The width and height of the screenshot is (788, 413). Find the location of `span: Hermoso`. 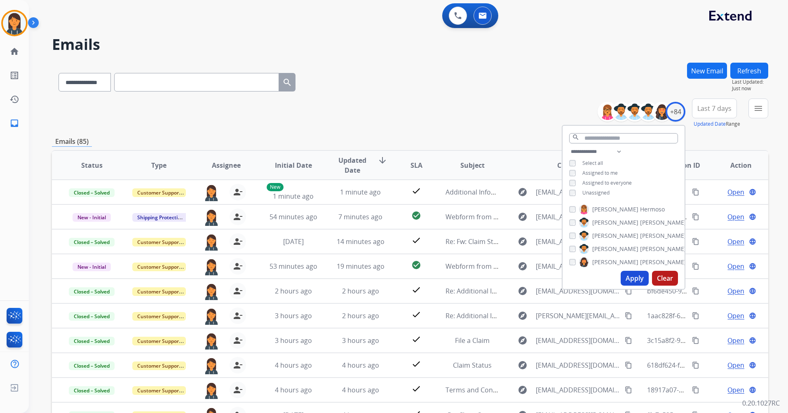

span: Hermoso is located at coordinates (653, 209).